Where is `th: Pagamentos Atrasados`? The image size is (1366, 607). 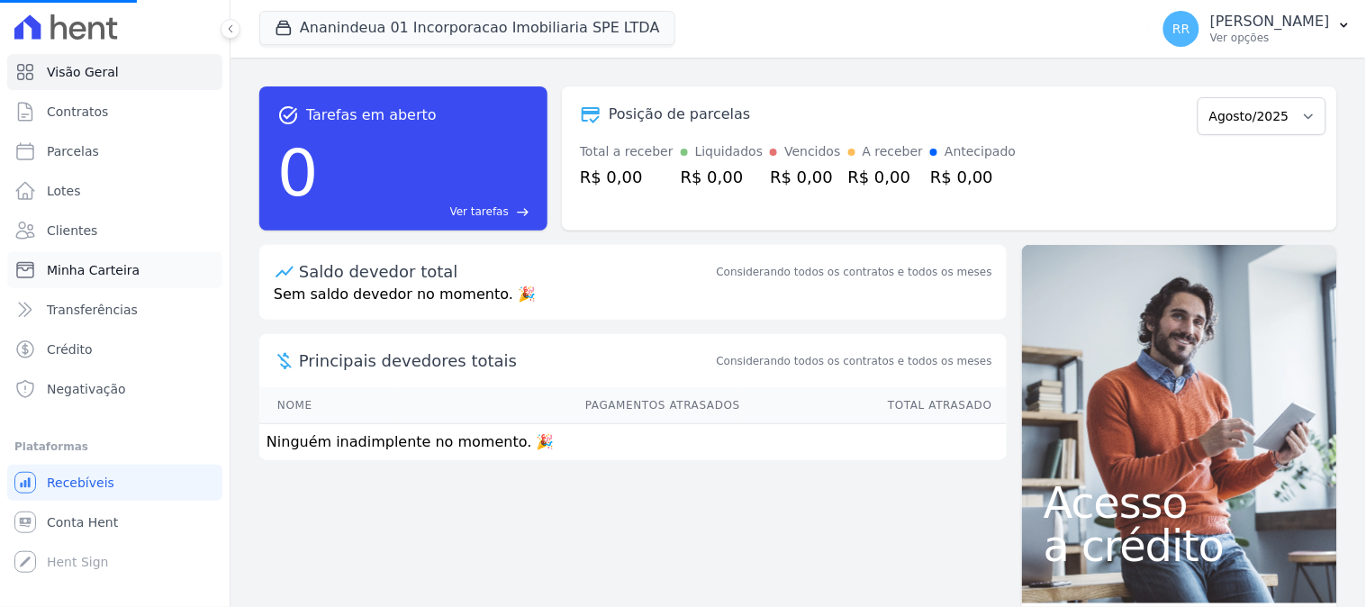
th: Pagamentos Atrasados is located at coordinates (566, 405).